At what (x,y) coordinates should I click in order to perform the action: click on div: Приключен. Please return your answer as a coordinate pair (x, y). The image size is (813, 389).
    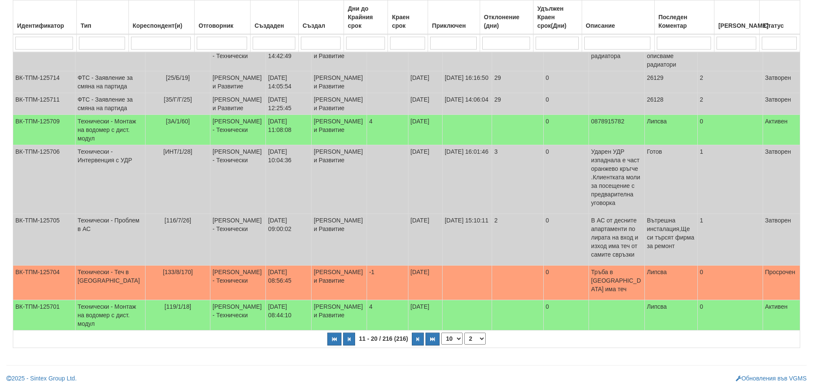
    Looking at the image, I should click on (454, 26).